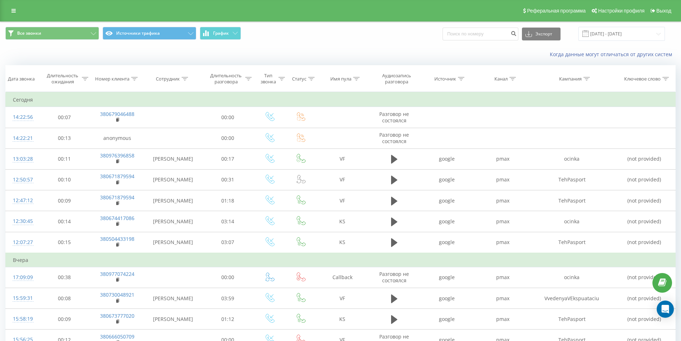 The height and width of the screenshot is (341, 681). What do you see at coordinates (117, 239) in the screenshot?
I see `a: 380504433198` at bounding box center [117, 239].